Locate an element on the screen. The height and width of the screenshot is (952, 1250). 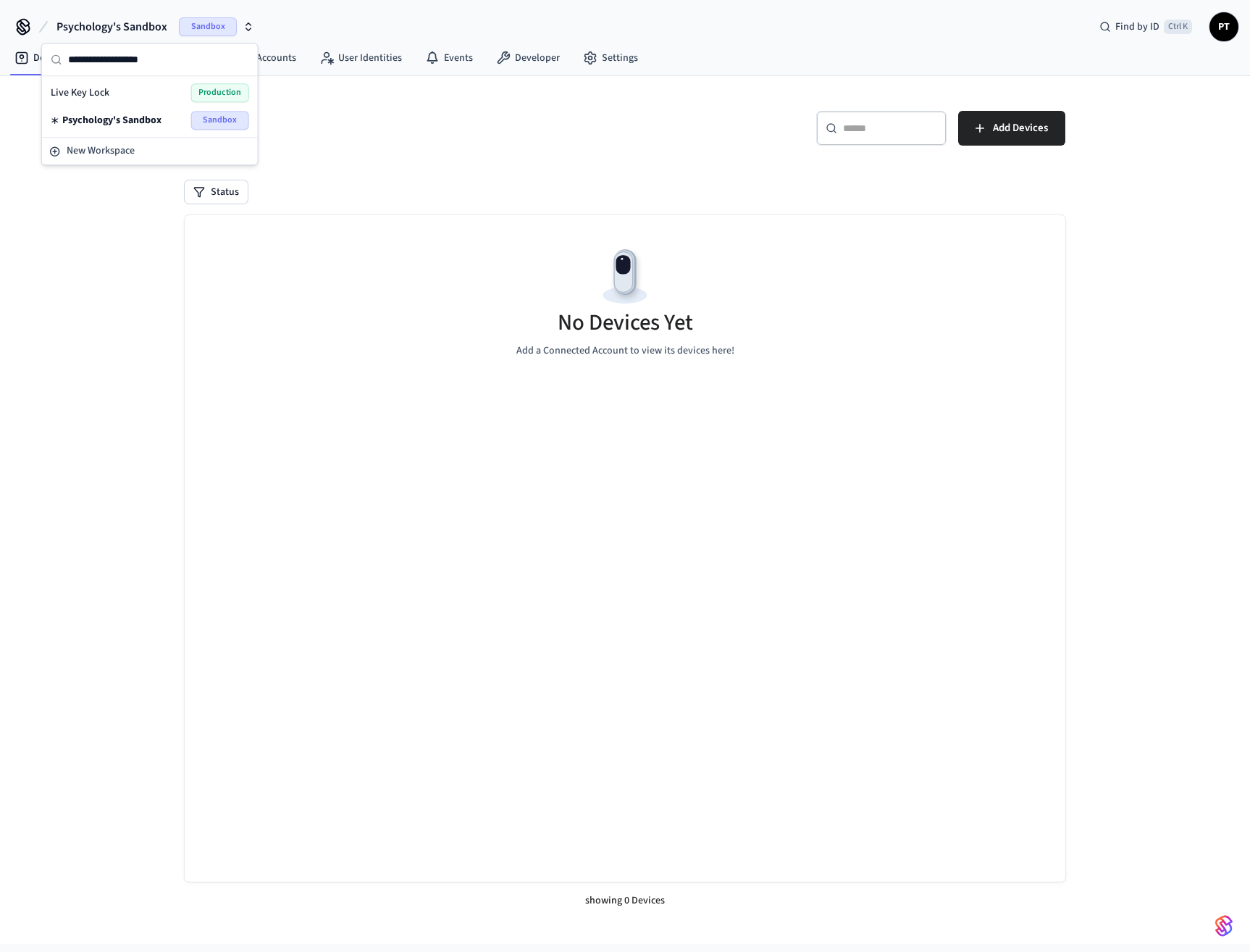
div: showing 0 Devices is located at coordinates (625, 900).